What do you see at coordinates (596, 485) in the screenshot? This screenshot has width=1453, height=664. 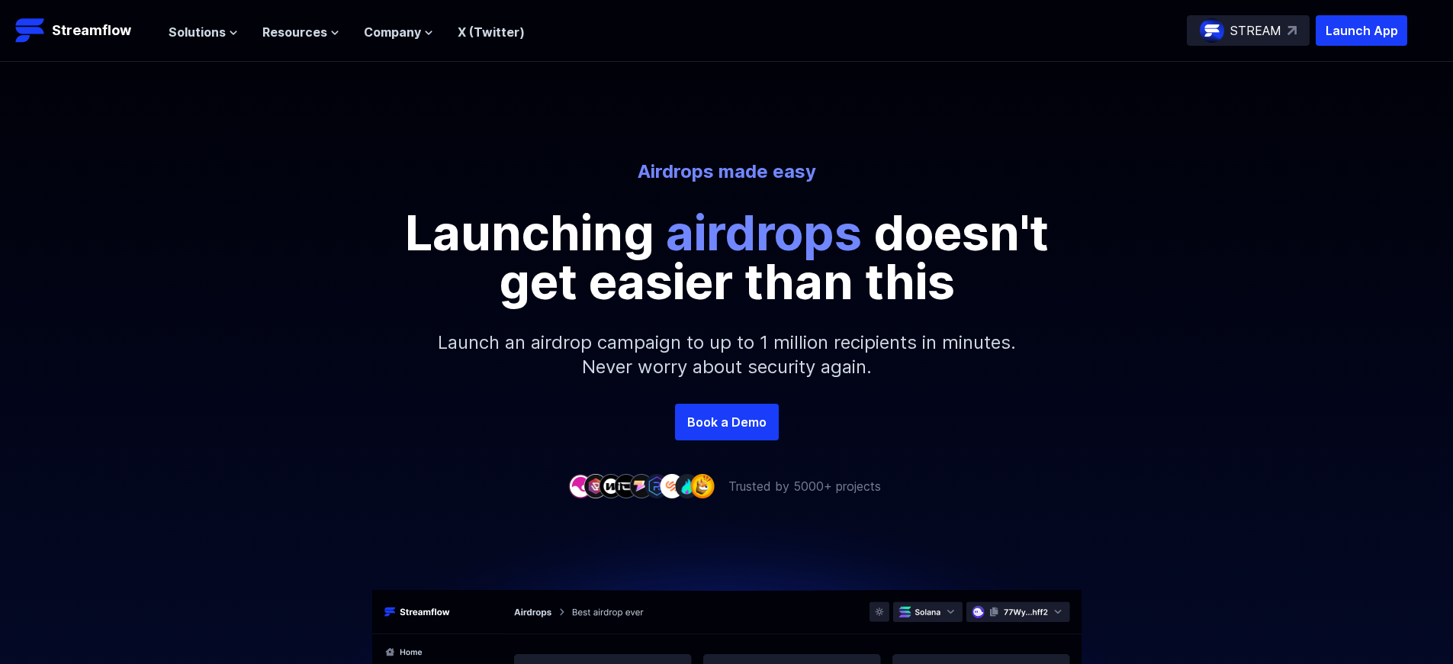 I see `img: company-2` at bounding box center [596, 485].